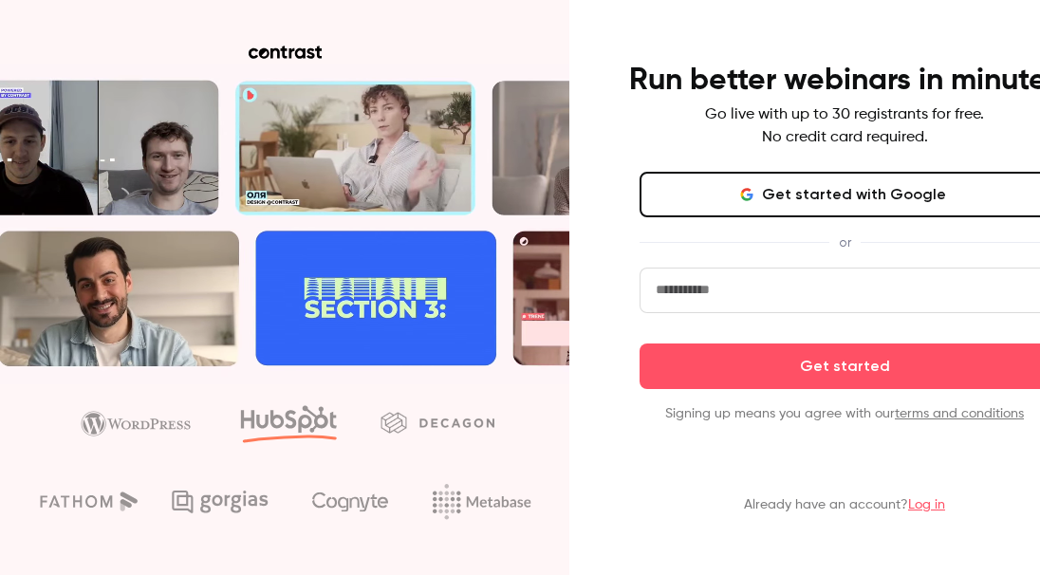  I want to click on p: Already have an account?, so click(845, 505).